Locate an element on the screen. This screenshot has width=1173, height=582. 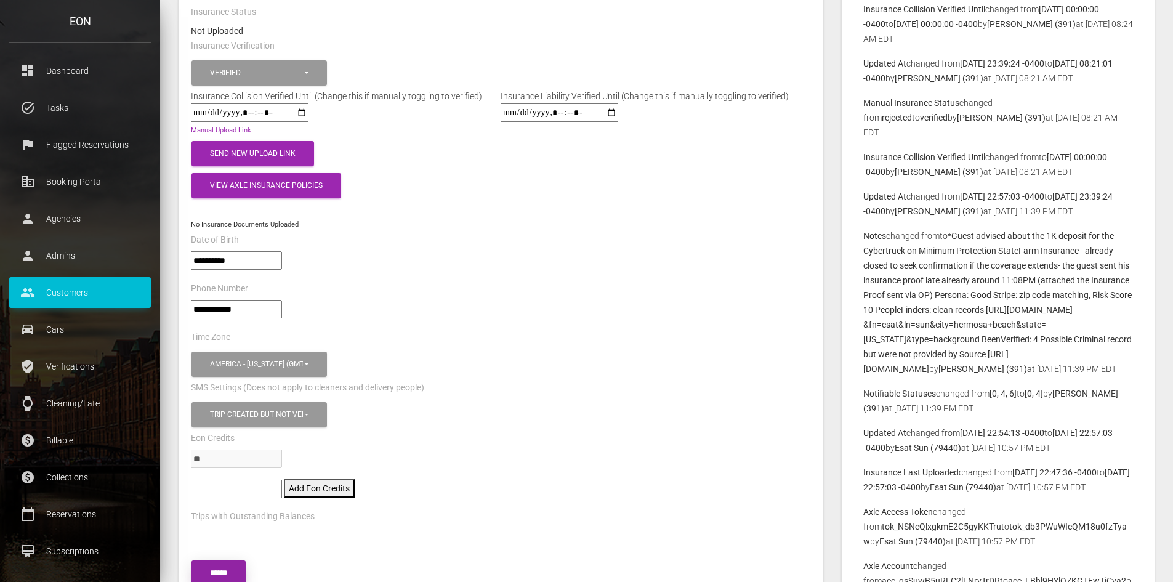
p: Cars is located at coordinates (80, 329).